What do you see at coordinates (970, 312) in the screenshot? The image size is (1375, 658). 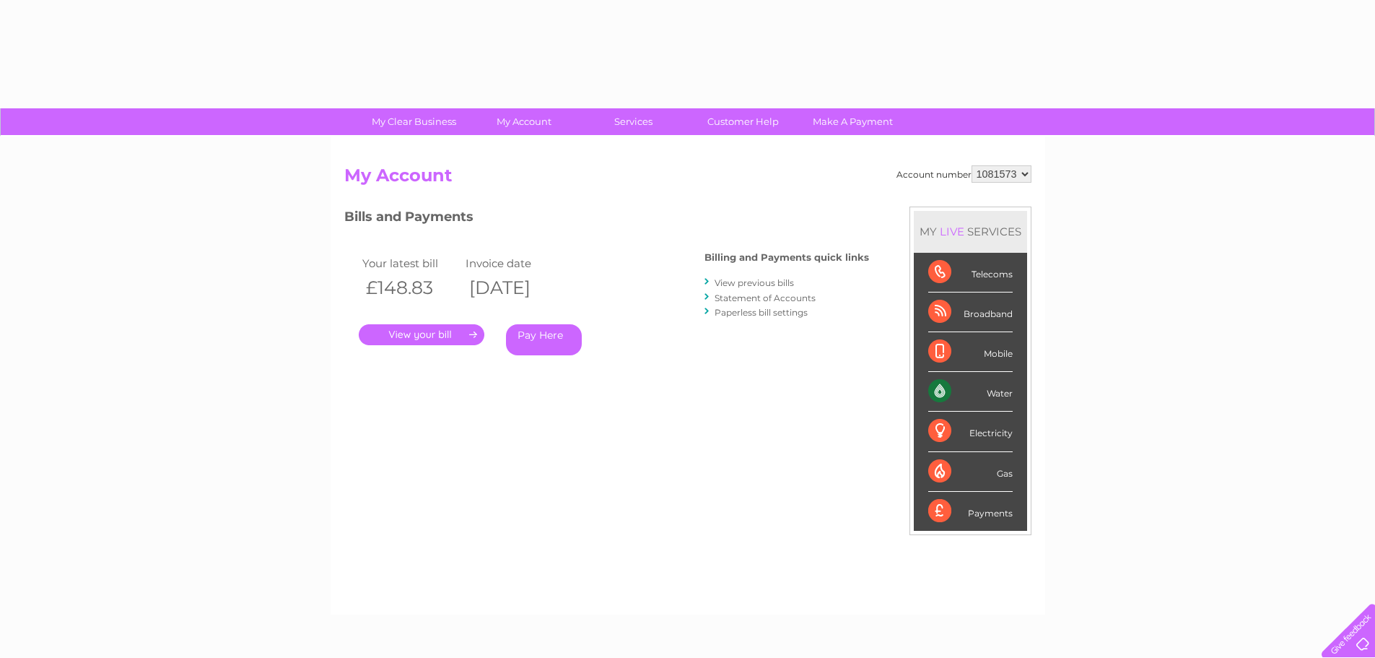 I see `div: Broadband` at bounding box center [970, 312].